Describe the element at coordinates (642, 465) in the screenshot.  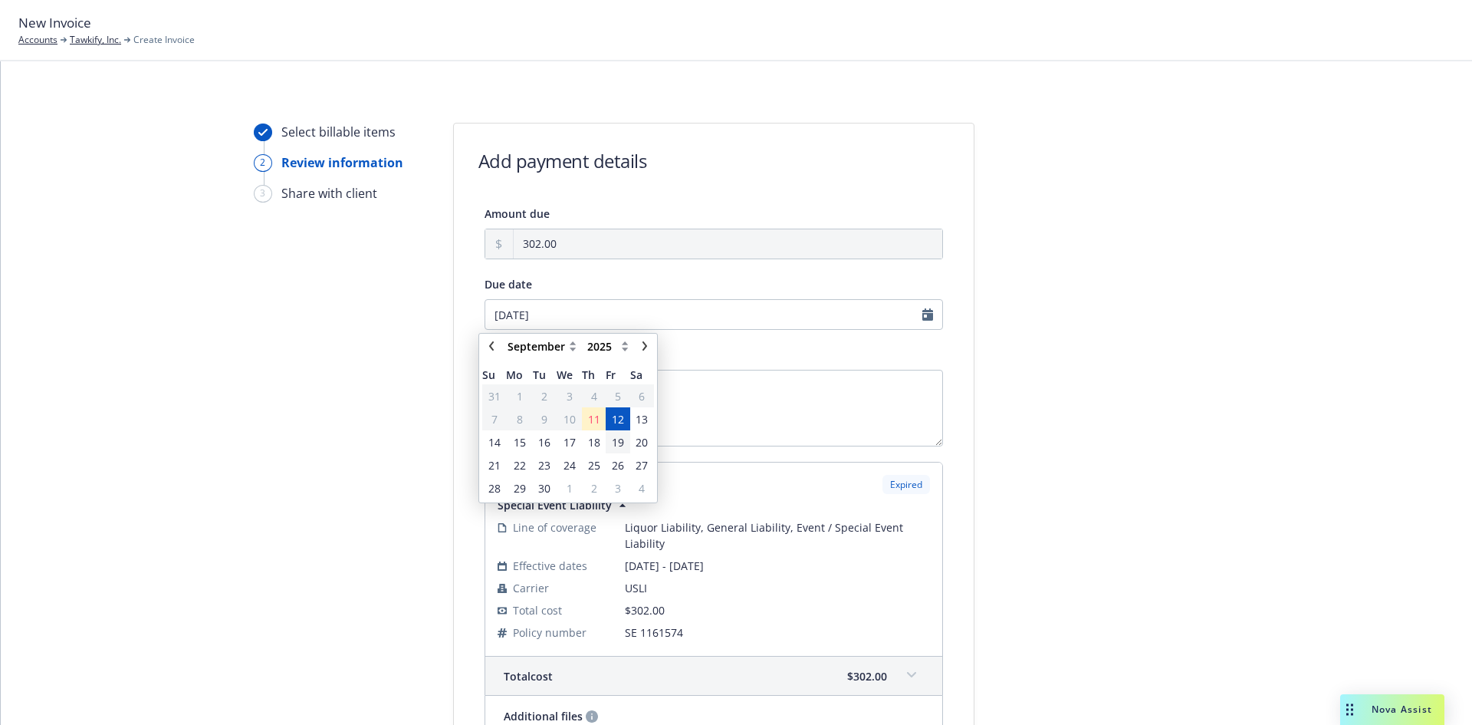
I see `span: 27` at that location.